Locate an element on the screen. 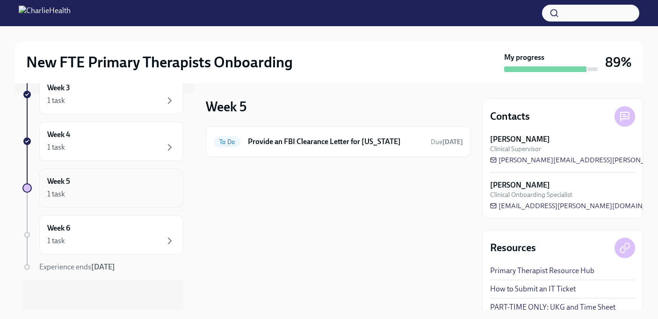 The height and width of the screenshot is (319, 658). strong: My progress is located at coordinates (524, 58).